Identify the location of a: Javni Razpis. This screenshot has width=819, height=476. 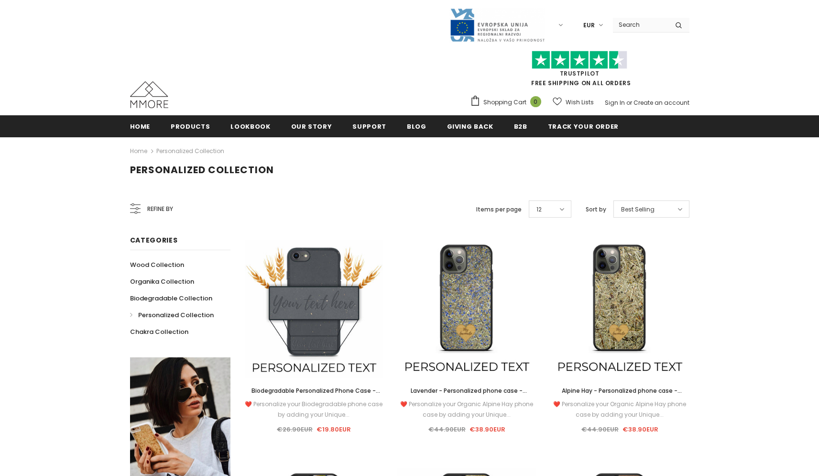
(497, 24).